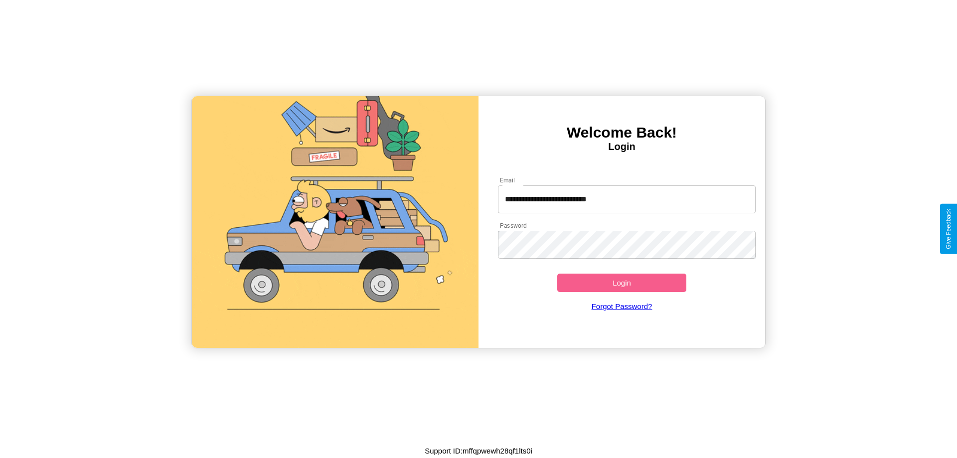 The image size is (957, 458). What do you see at coordinates (622, 306) in the screenshot?
I see `a: Forgot Password?` at bounding box center [622, 306].